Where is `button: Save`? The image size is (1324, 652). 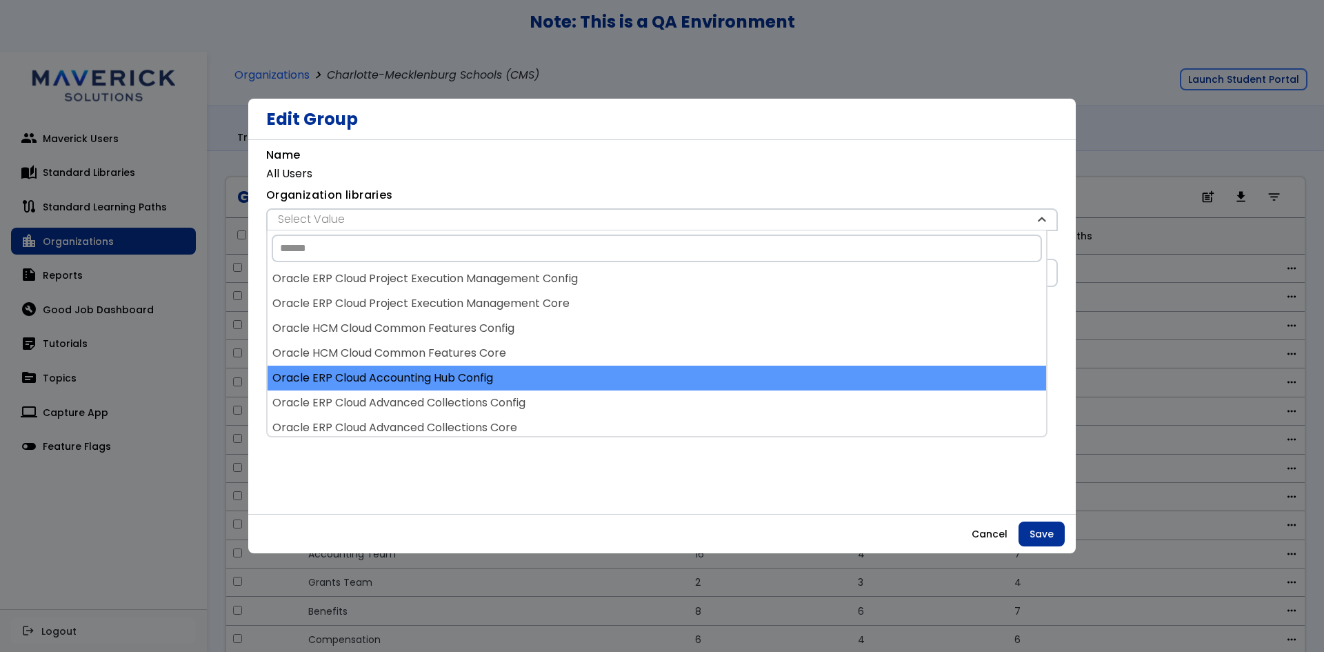
button: Save is located at coordinates (1041, 534).